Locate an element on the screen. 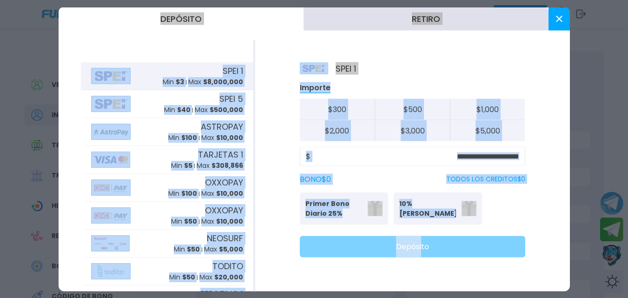  button: Primer Bono Diario 25% is located at coordinates (344, 208).